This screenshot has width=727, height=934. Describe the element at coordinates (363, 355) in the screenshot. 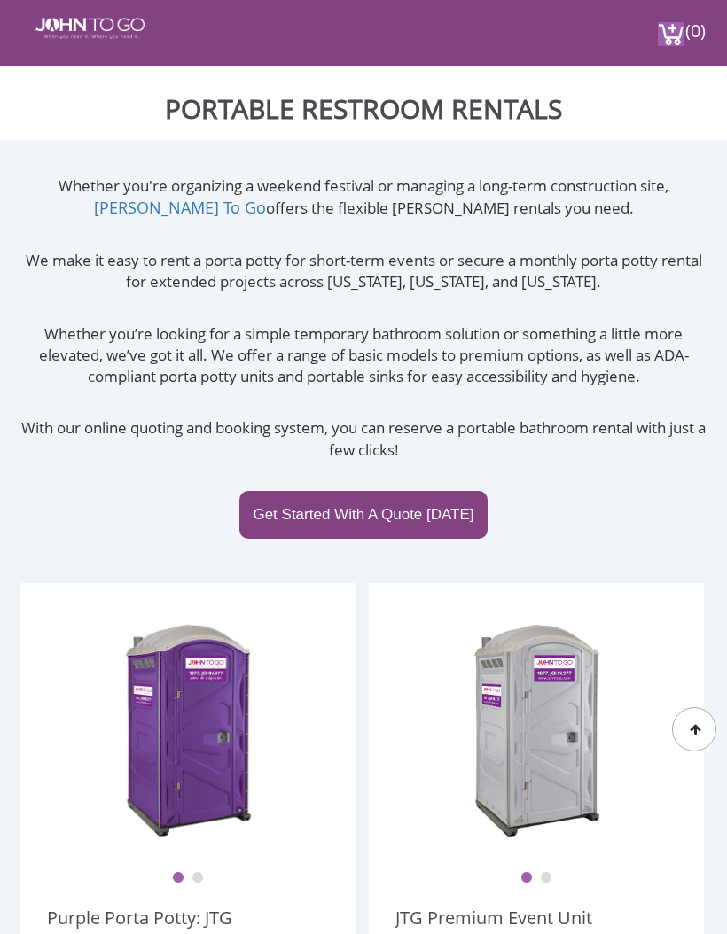

I see `p: Whether you’re looking for a simple temporary bathroom solution or something a little more elevat...` at that location.